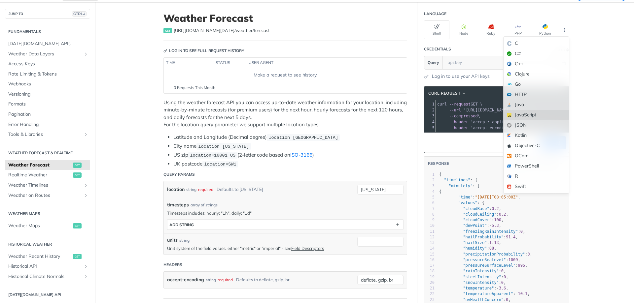 The image size is (634, 303). Describe the element at coordinates (429, 266) in the screenshot. I see `div: 17` at that location.